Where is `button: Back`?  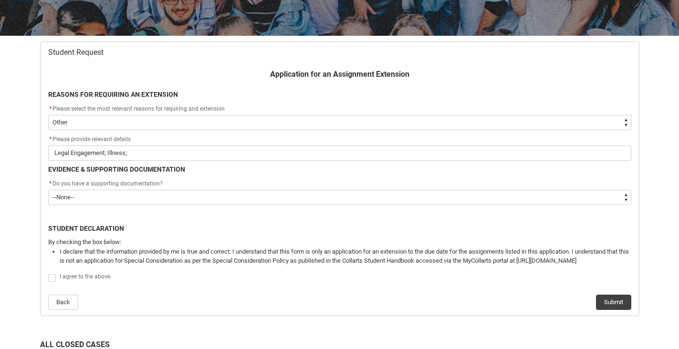 button: Back is located at coordinates (63, 303).